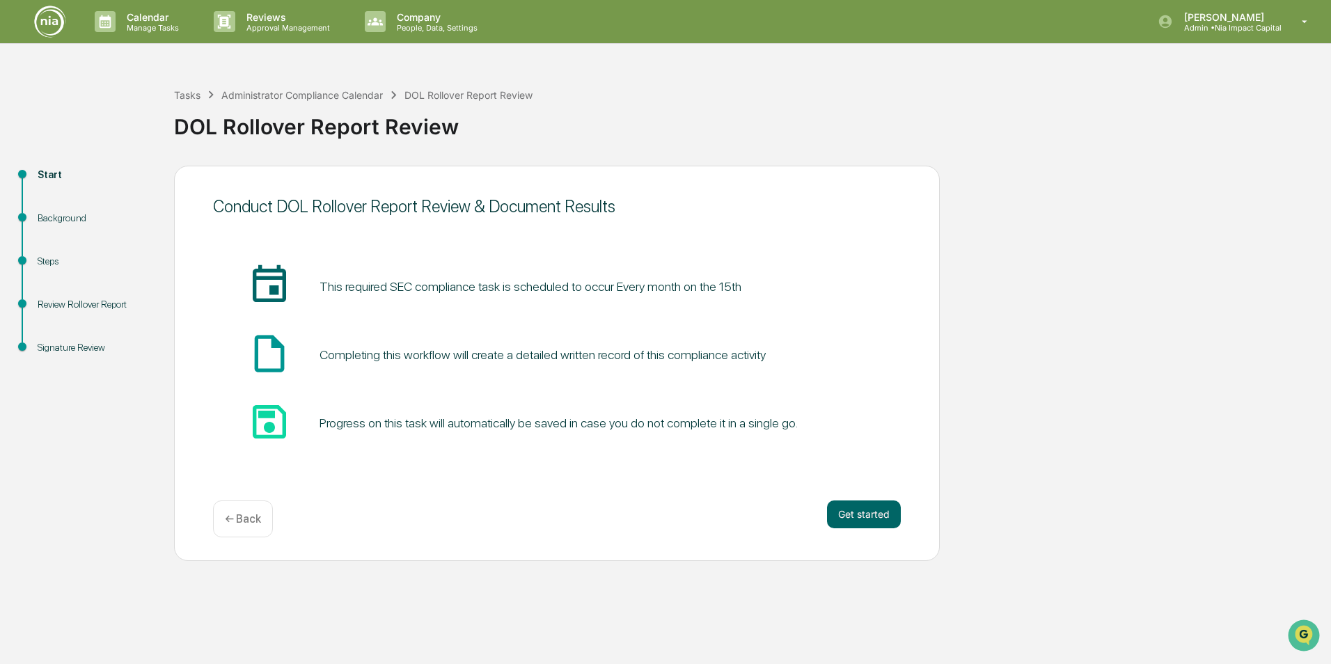 This screenshot has height=664, width=1331. I want to click on button: Start new chat, so click(245, 119).